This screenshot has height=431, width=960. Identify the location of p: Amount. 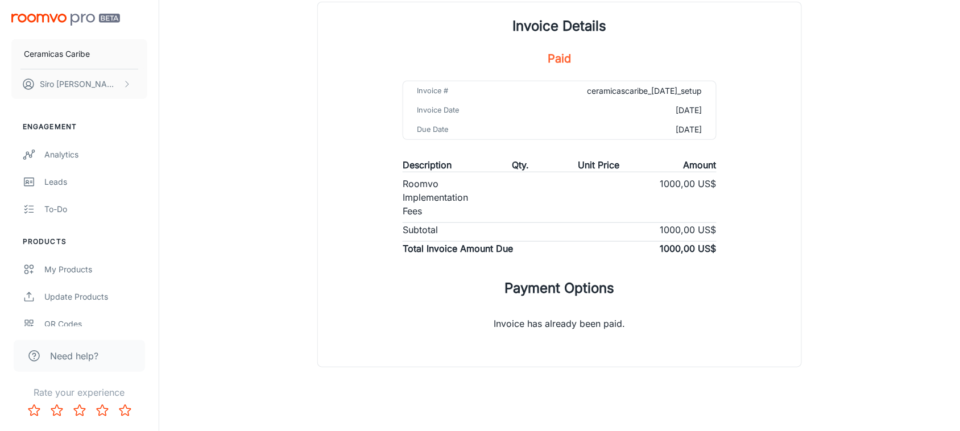
(700, 165).